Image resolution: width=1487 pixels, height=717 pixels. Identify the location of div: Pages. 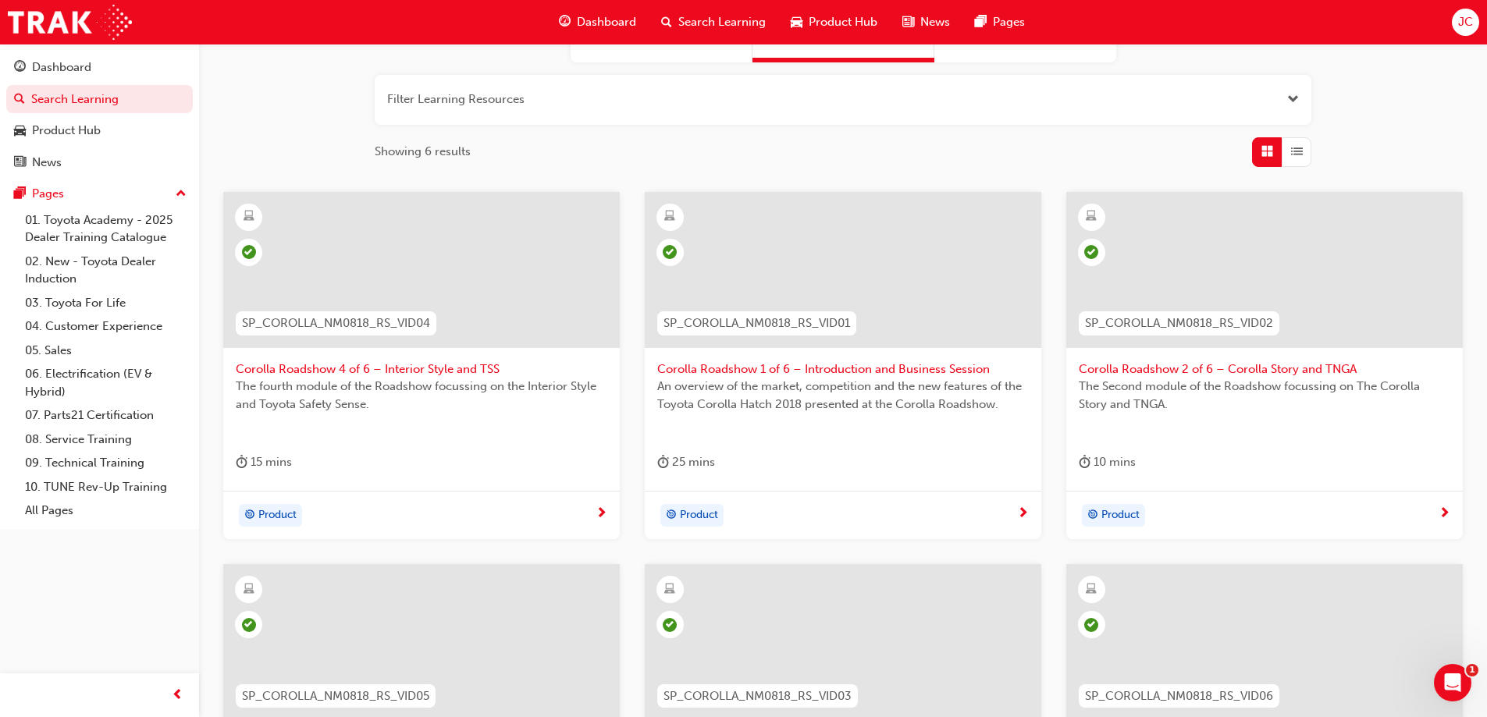
(48, 194).